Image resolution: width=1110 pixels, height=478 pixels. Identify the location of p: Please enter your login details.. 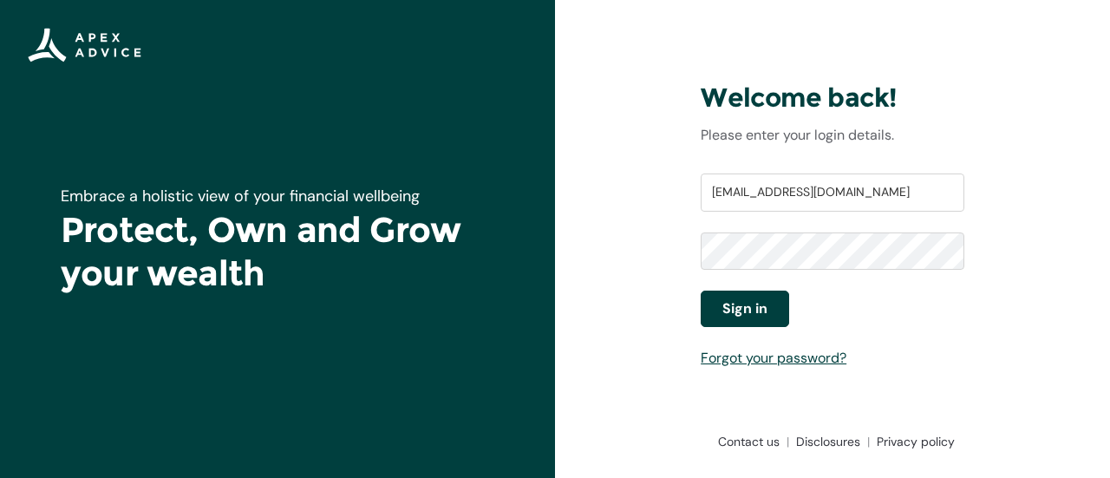
(833, 135).